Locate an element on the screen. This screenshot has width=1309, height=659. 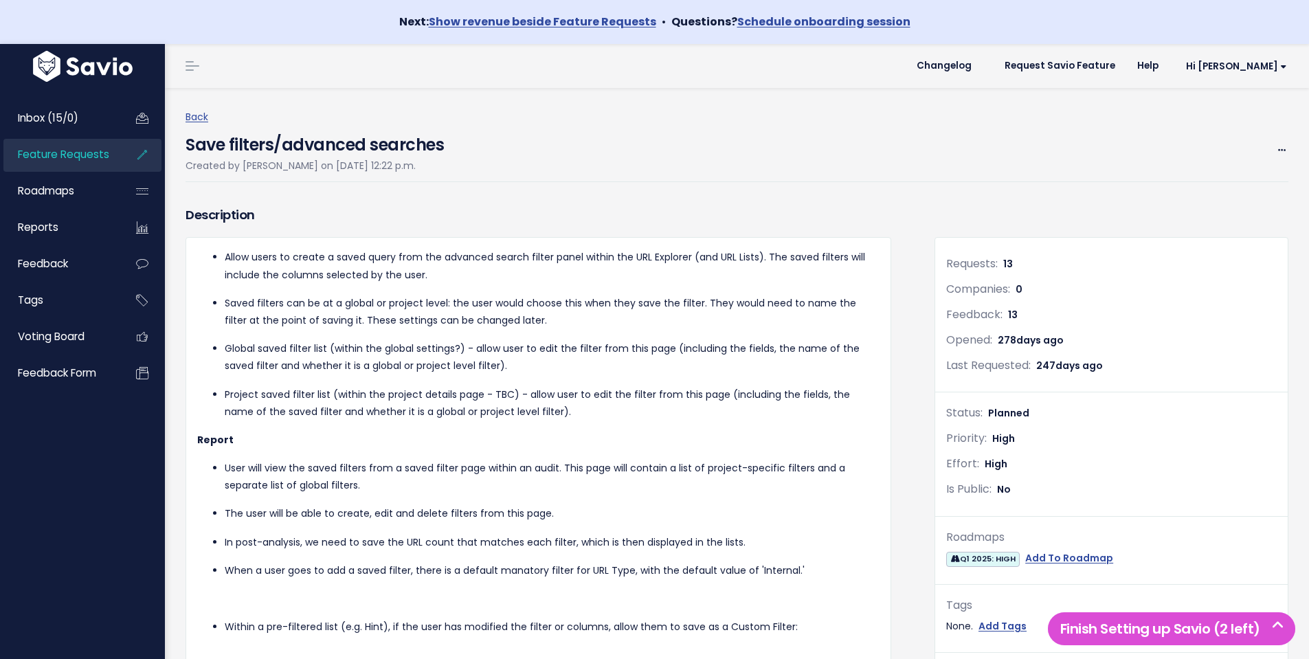
a: Add Tags is located at coordinates (1002, 626).